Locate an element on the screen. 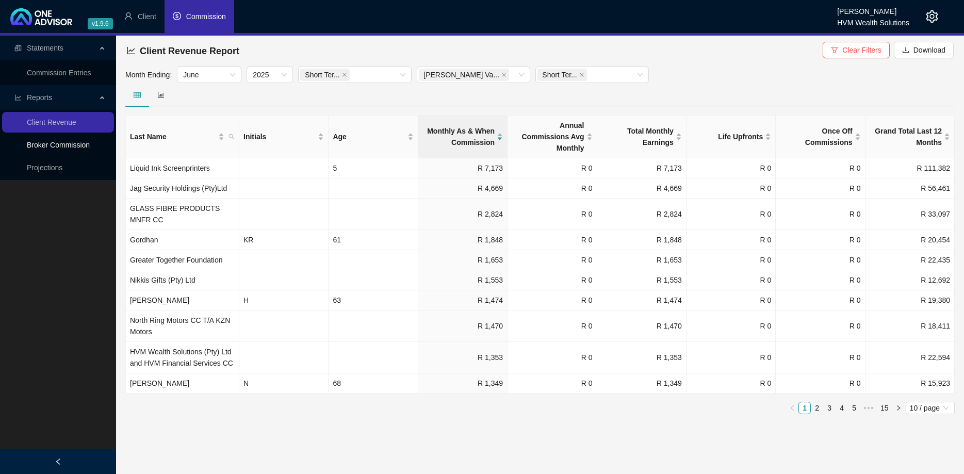 This screenshot has height=474, width=964. span: dollar is located at coordinates (177, 16).